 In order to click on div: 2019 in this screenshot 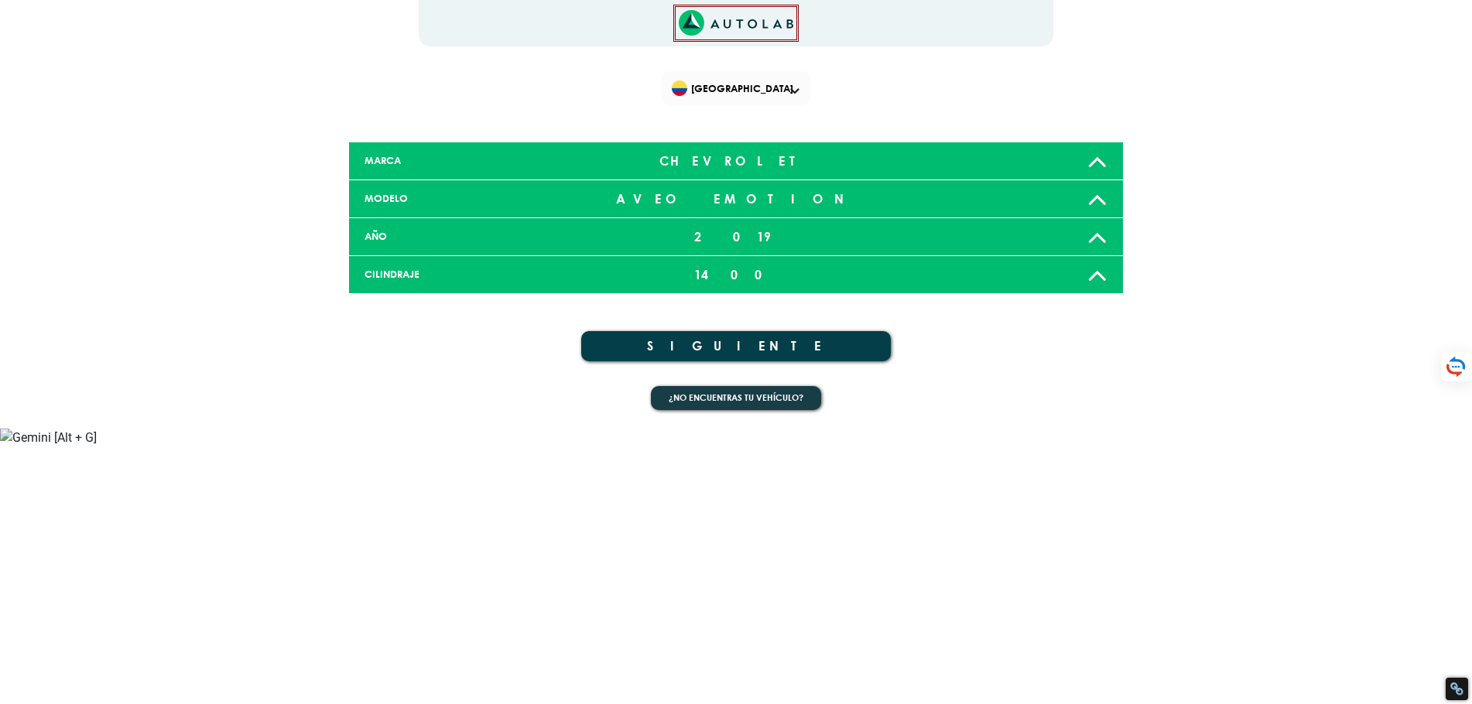, I will do `click(736, 237)`.